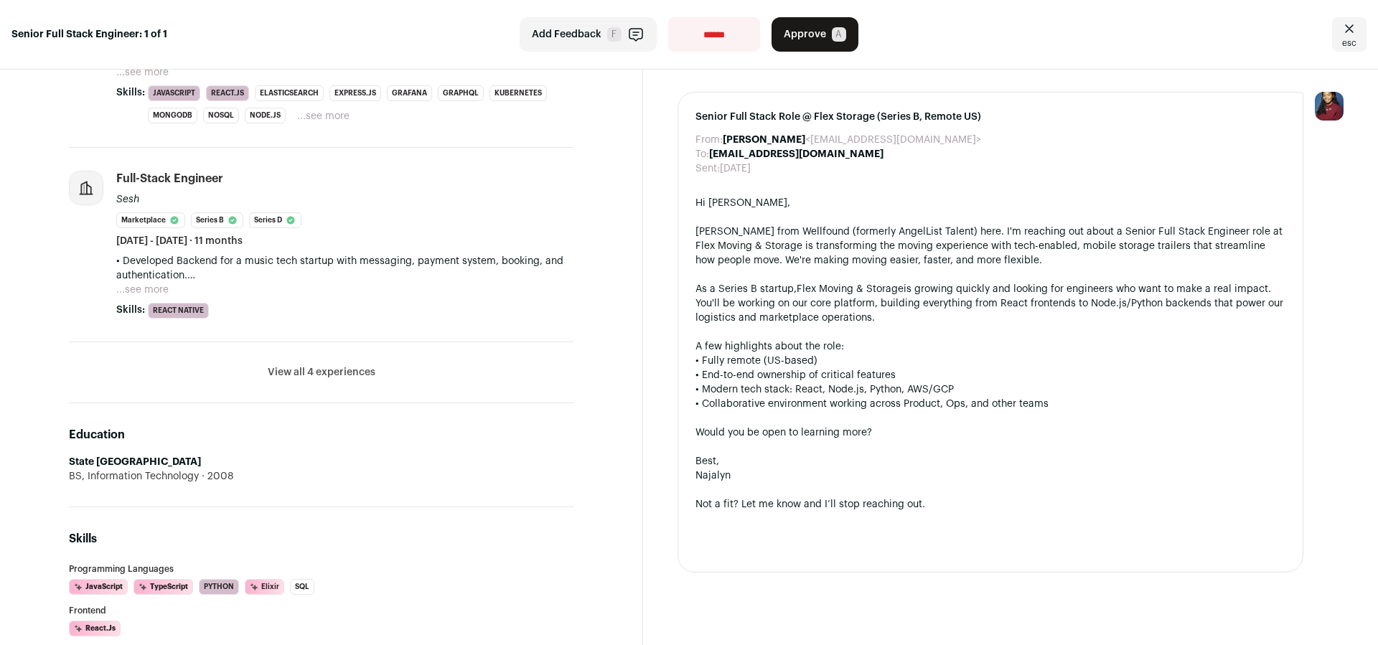 The height and width of the screenshot is (645, 1378). What do you see at coordinates (614, 34) in the screenshot?
I see `span: F` at bounding box center [614, 34].